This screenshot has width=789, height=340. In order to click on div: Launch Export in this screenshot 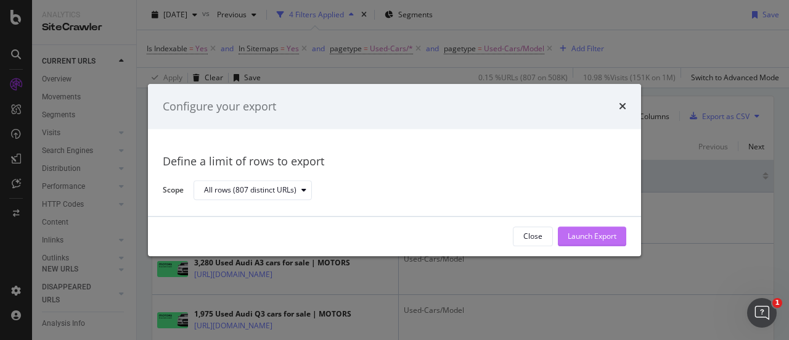, I will do `click(592, 236)`.